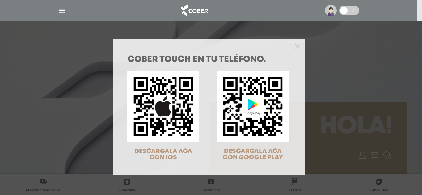  I want to click on span: DESCARGALA ACA CON GOOGLE PLAY, so click(252, 155).